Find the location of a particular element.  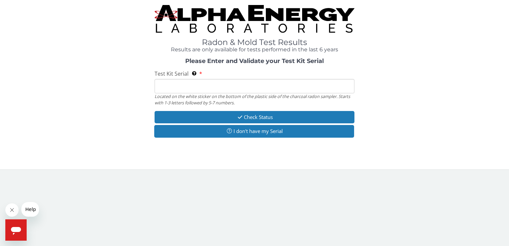

span: Test Kit Serial is located at coordinates (172, 74).